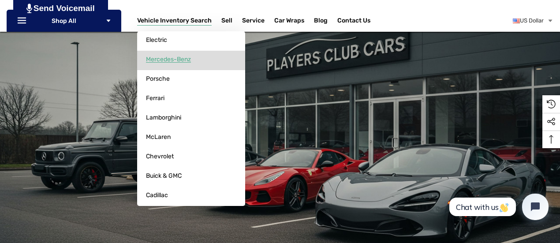  Describe the element at coordinates (353, 22) in the screenshot. I see `span: Contact Us` at that location.